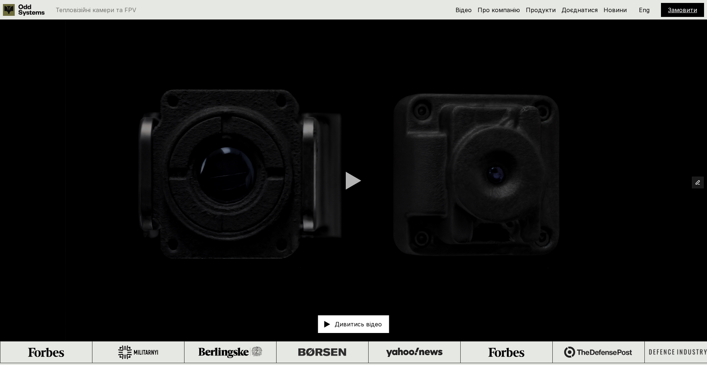 Image resolution: width=707 pixels, height=365 pixels. What do you see at coordinates (358, 324) in the screenshot?
I see `p: Дивитись відео` at bounding box center [358, 324].